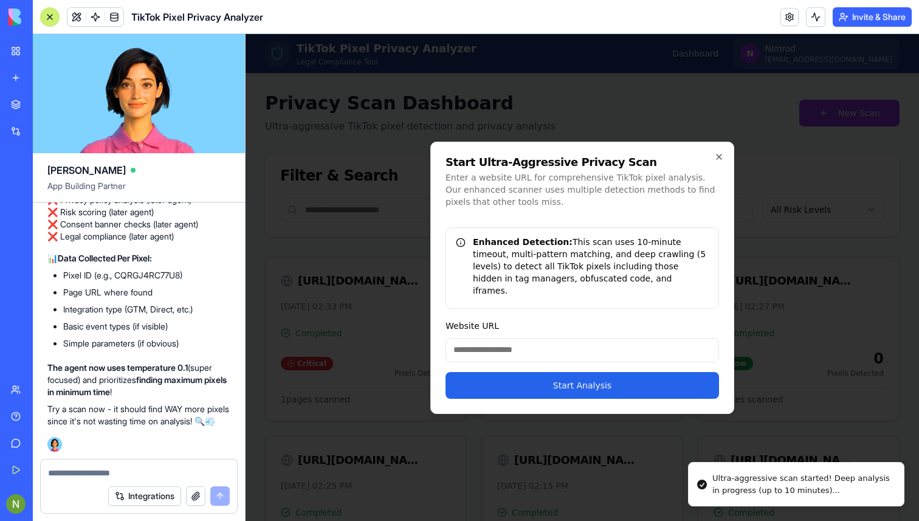  What do you see at coordinates (277, 208) in the screenshot?
I see `strong: Enhanced Detection:` at bounding box center [277, 208].